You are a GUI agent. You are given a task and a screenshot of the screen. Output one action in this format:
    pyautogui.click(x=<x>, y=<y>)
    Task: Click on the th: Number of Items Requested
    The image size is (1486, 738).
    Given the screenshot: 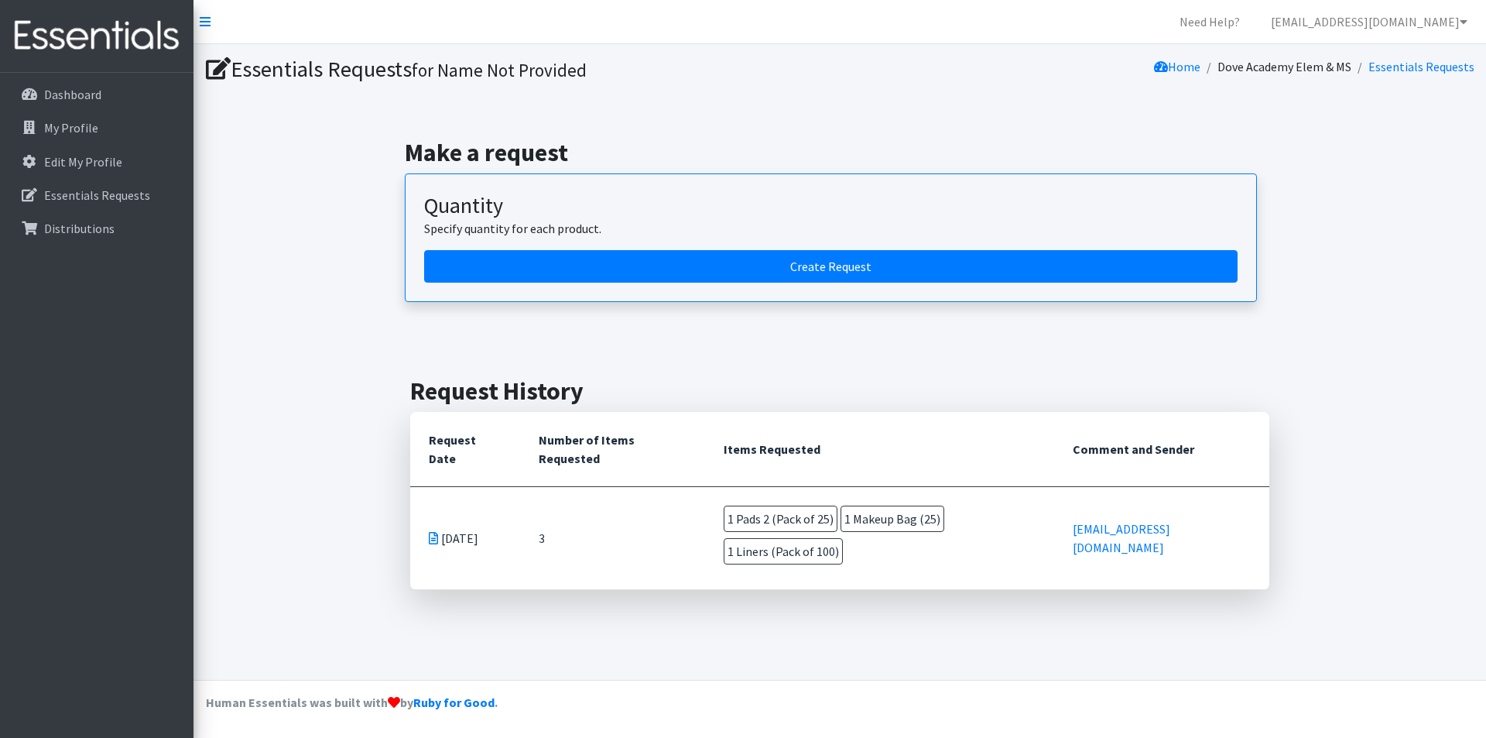 What is the action you would take?
    pyautogui.click(x=612, y=449)
    